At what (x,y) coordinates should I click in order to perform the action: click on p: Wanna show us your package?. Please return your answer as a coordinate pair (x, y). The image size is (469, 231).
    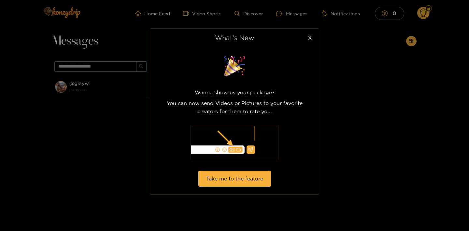
    Looking at the image, I should click on (234, 92).